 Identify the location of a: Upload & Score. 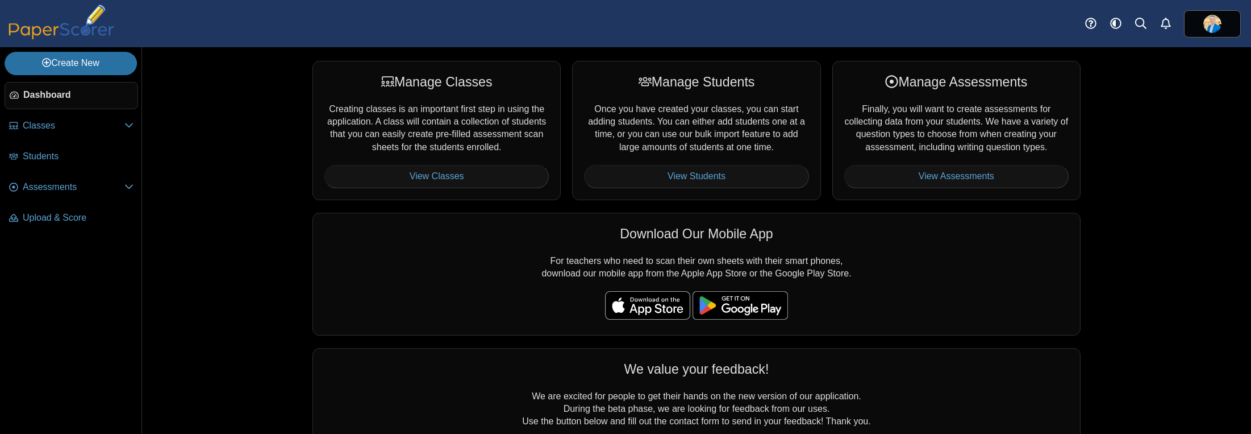
(71, 218).